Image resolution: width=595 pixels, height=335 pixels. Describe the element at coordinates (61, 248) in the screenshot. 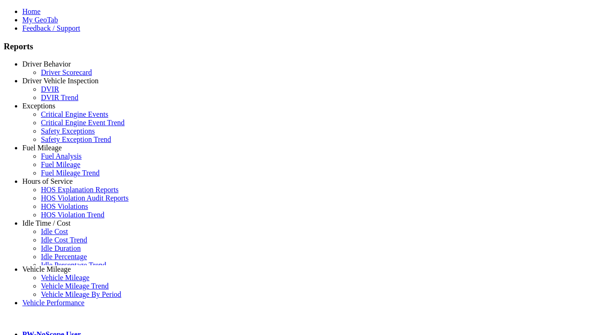

I see `a: Idle Duration` at that location.